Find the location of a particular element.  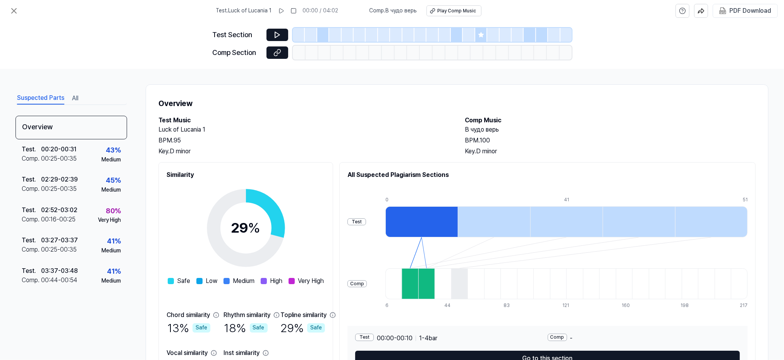

img: PDF Download is located at coordinates (723, 11).